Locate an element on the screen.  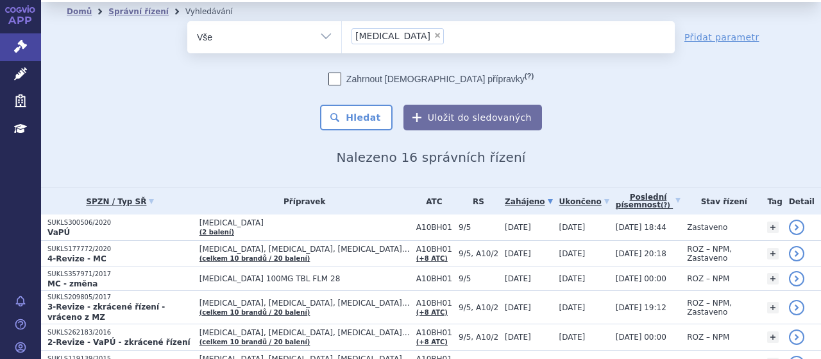
p: SUKLS262183/2016 is located at coordinates (120, 332).